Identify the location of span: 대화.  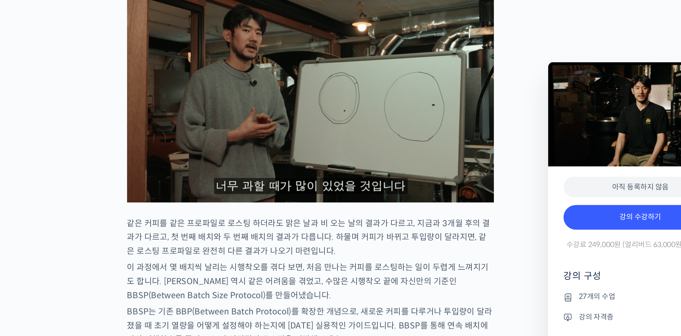
(70, 242).